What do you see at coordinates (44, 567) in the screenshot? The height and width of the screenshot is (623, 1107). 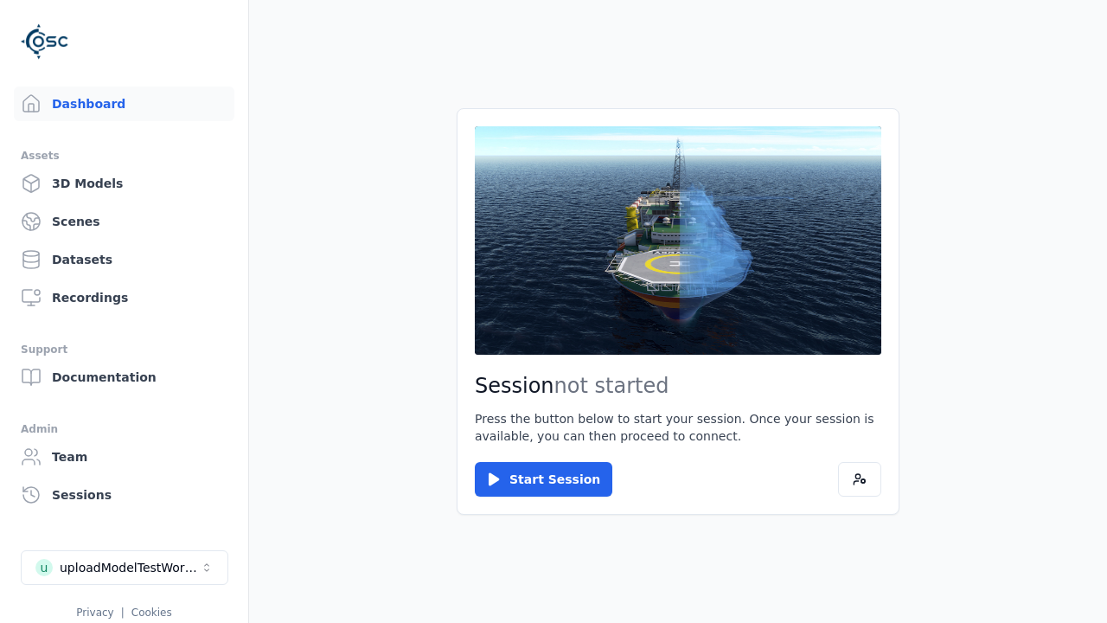 I see `div: u` at bounding box center [44, 567].